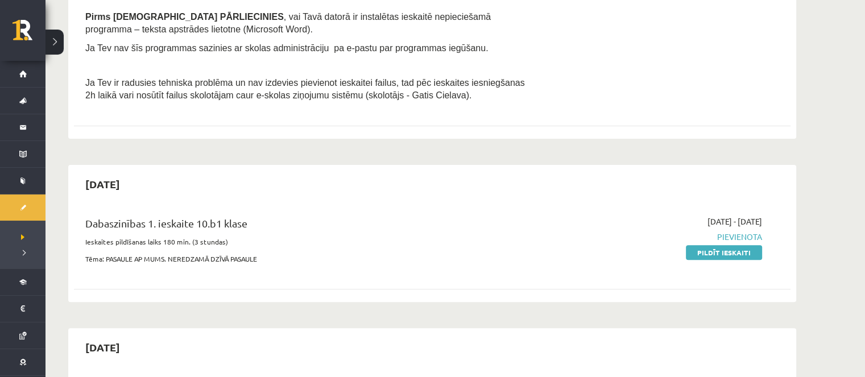  What do you see at coordinates (308, 259) in the screenshot?
I see `p: Tēma: PASAULE AP MUMS. NEREDZAMĀ DZĪVĀ PASAULE` at bounding box center [308, 259].